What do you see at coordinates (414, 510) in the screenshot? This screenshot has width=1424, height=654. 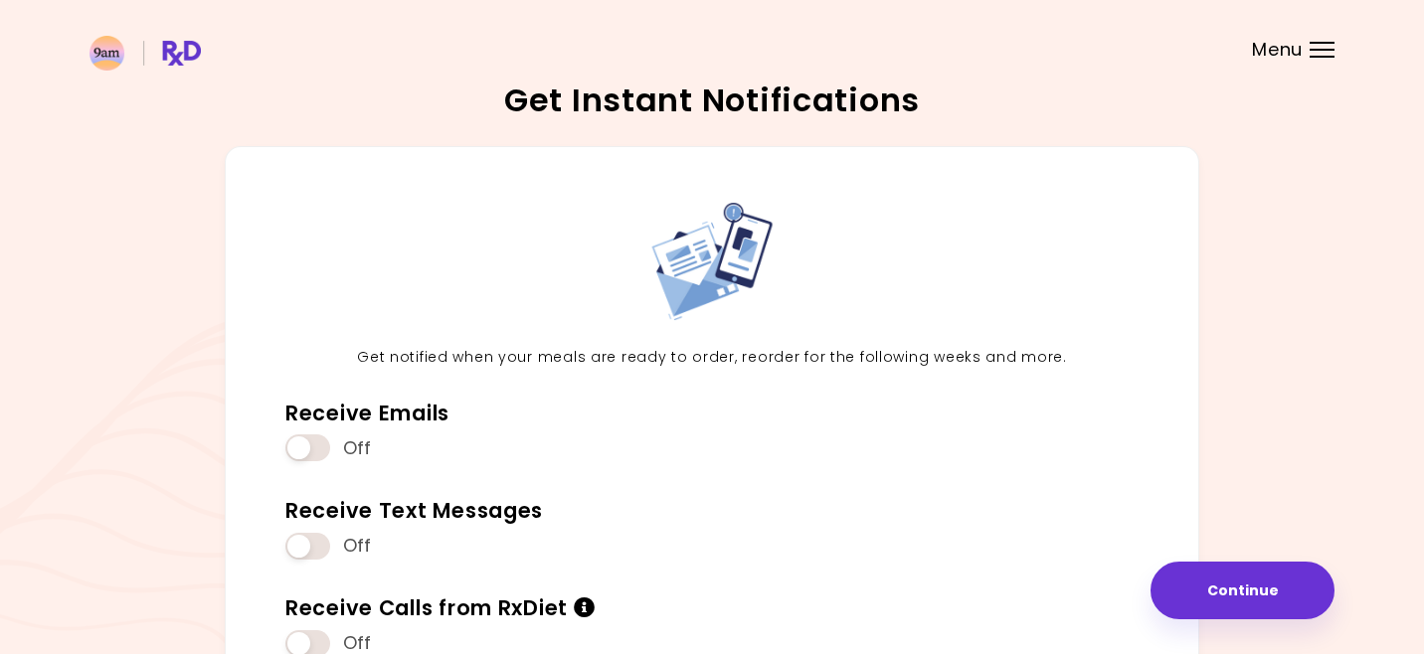 I see `div: Receive Text Messages` at bounding box center [414, 510].